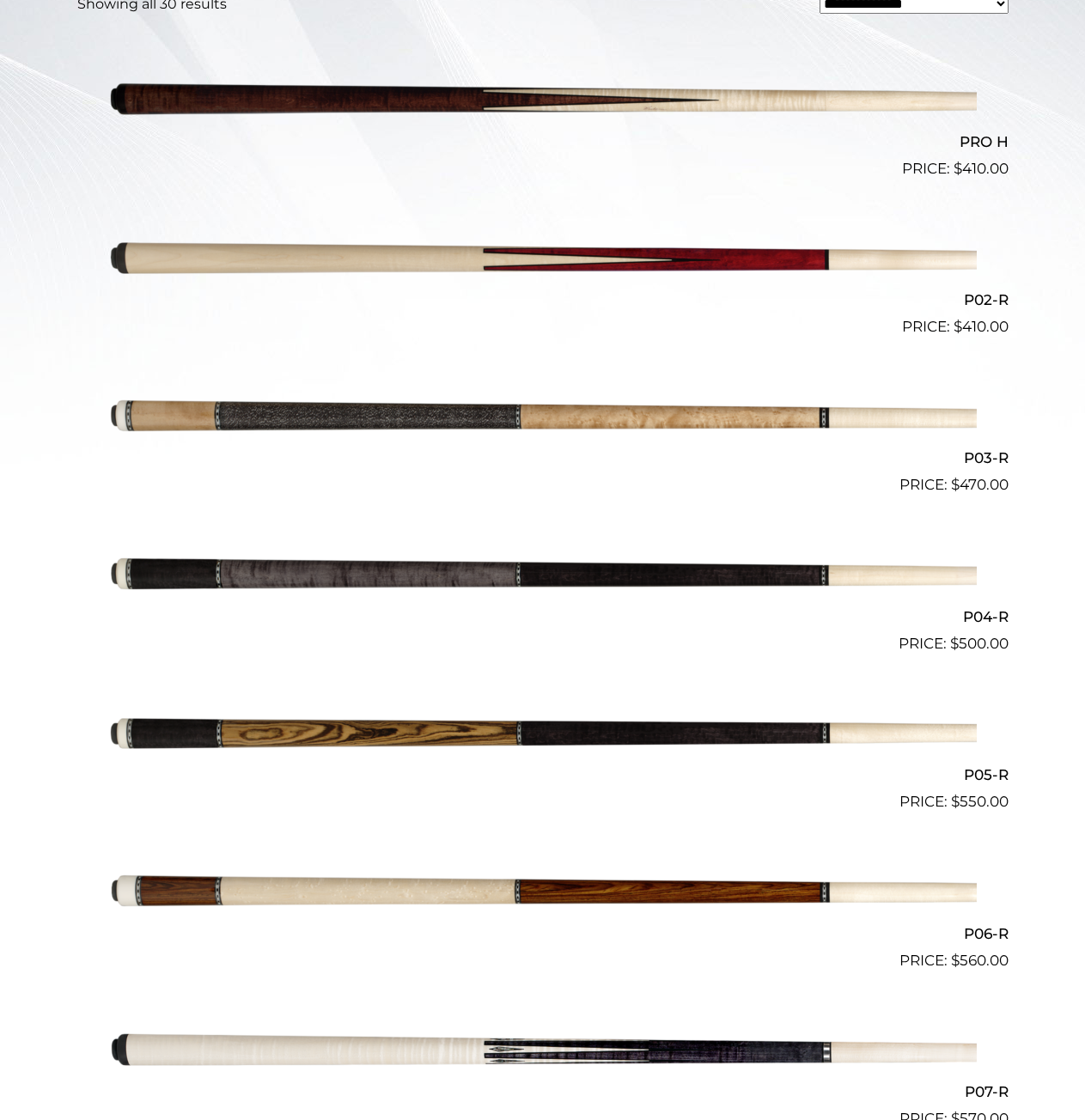 The height and width of the screenshot is (1120, 1085). What do you see at coordinates (543, 141) in the screenshot?
I see `h2: PRO H` at bounding box center [543, 141].